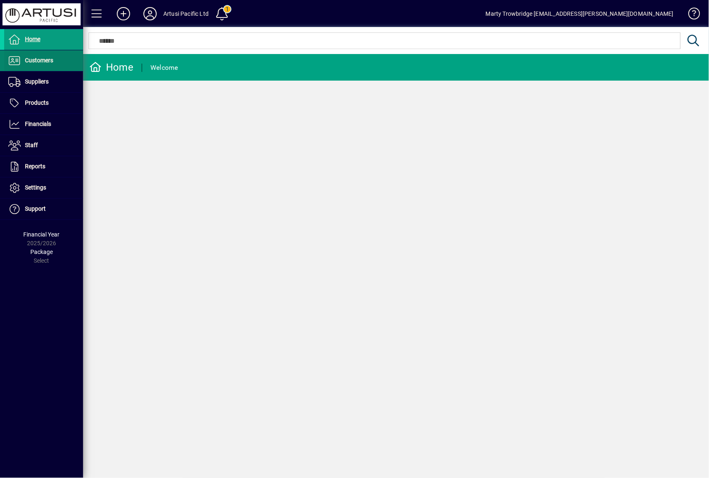  I want to click on span: Support, so click(35, 209).